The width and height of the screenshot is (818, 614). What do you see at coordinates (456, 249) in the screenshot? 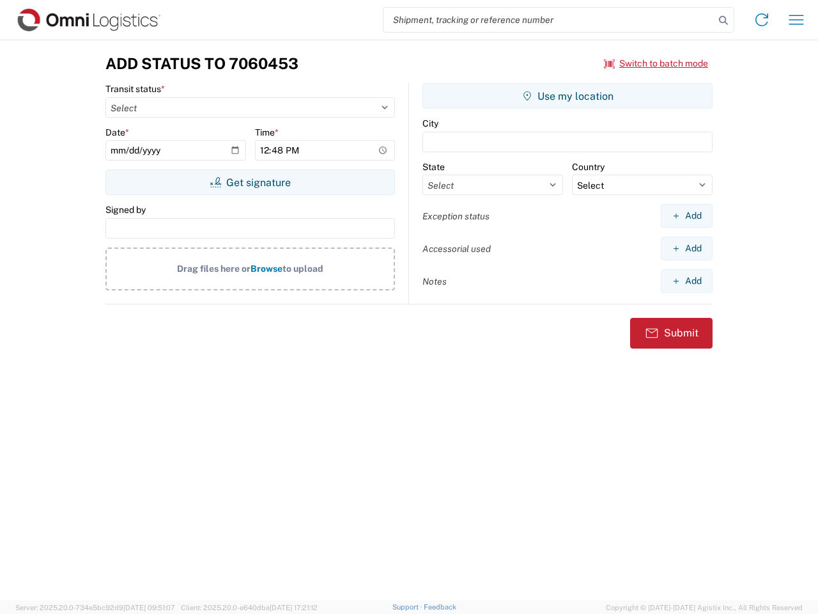
I see `label: Accessorial used` at bounding box center [456, 249].